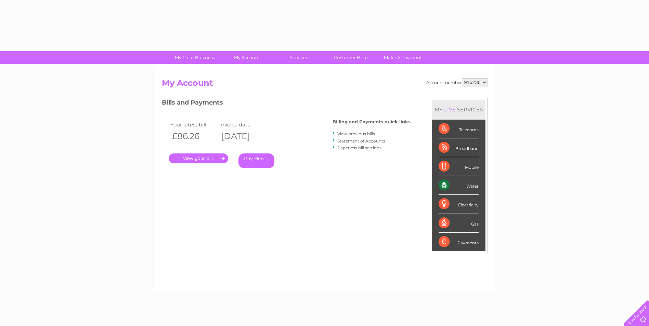 Image resolution: width=649 pixels, height=326 pixels. What do you see at coordinates (195, 57) in the screenshot?
I see `a: My Clear Business` at bounding box center [195, 57].